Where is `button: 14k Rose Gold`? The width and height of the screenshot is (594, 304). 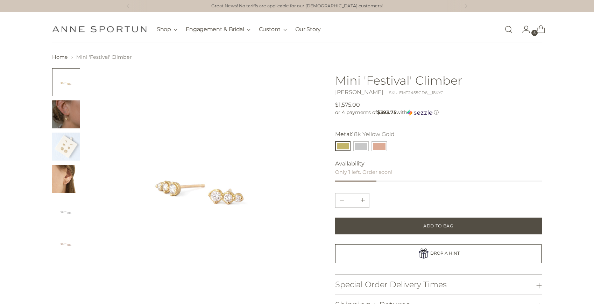
button: 14k Rose Gold is located at coordinates (379, 146).